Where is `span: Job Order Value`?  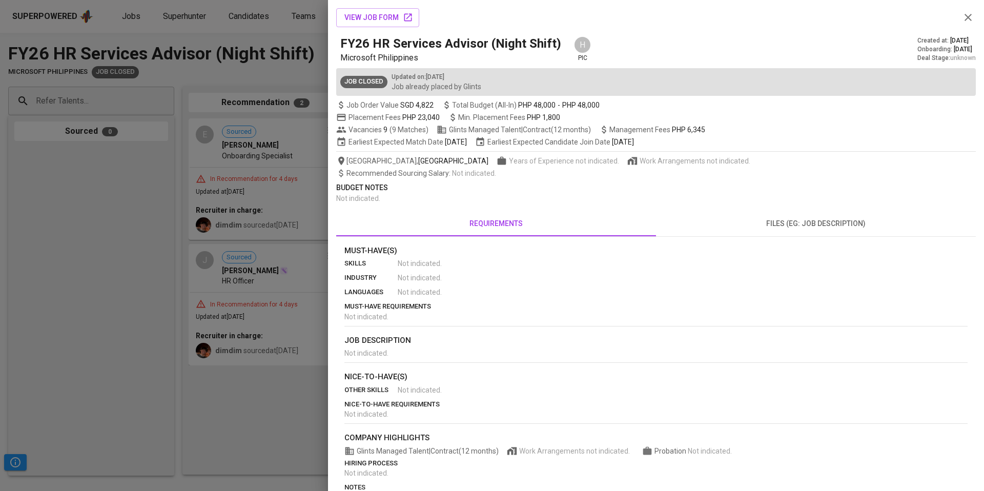 span: Job Order Value is located at coordinates (385, 105).